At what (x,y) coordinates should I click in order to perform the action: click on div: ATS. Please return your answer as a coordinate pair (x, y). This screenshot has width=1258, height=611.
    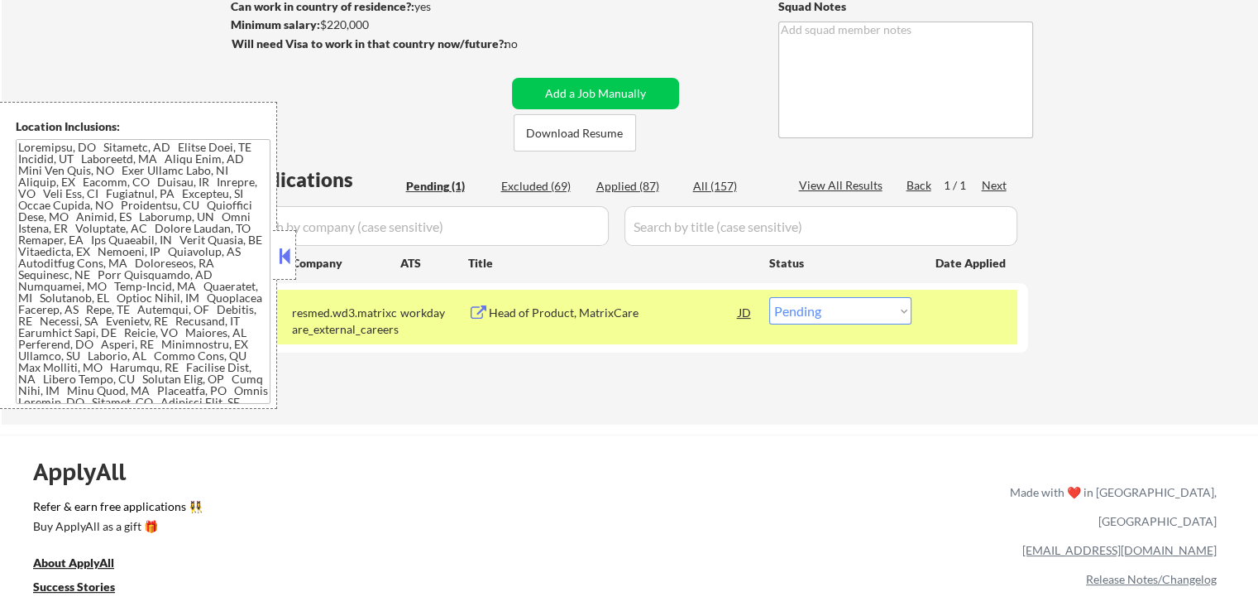
    Looking at the image, I should click on (434, 263).